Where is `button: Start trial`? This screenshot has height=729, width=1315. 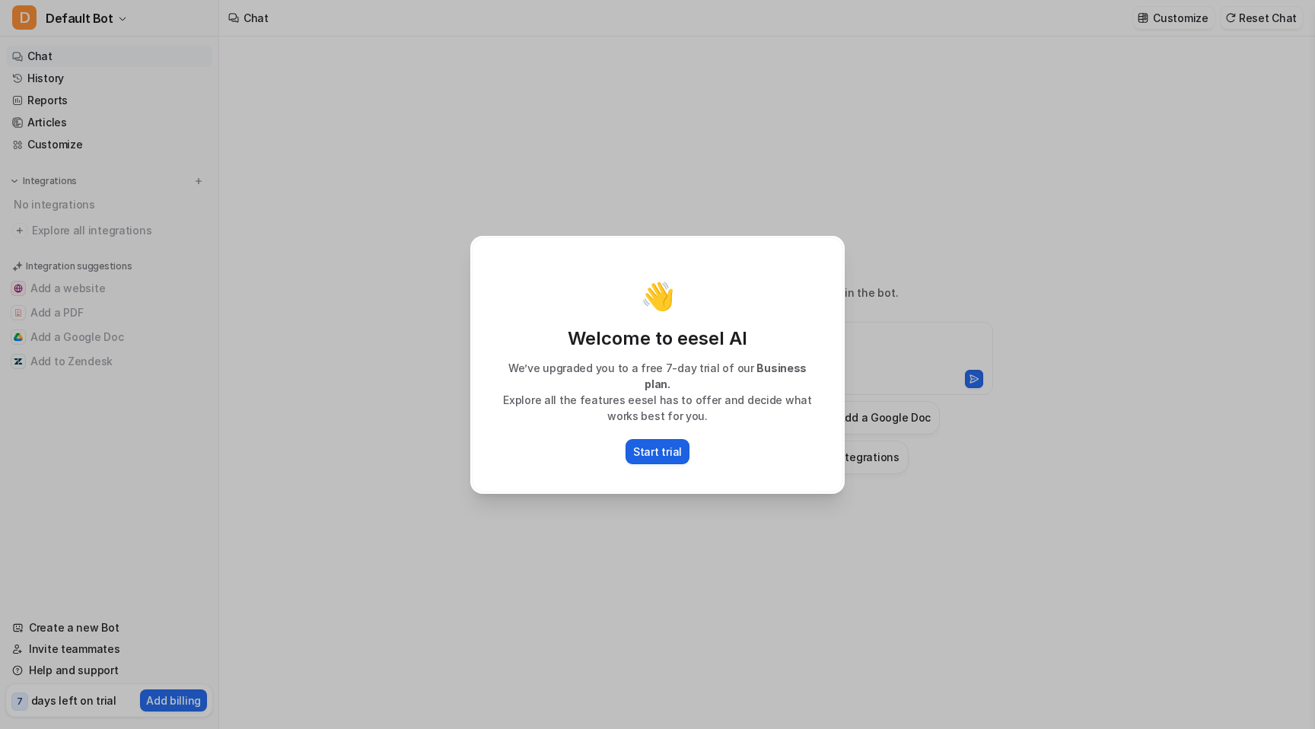
button: Start trial is located at coordinates (658, 451).